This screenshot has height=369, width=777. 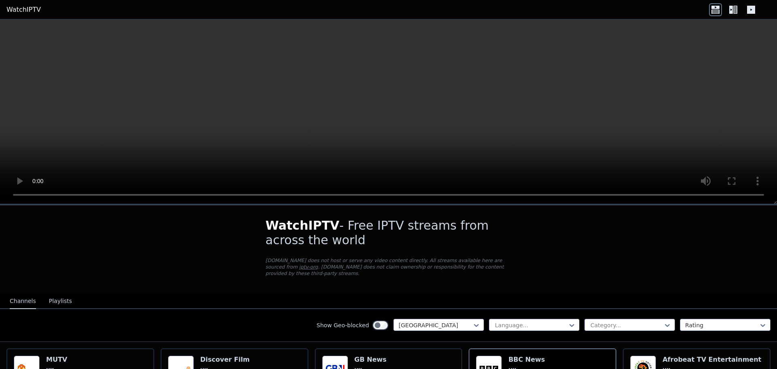 What do you see at coordinates (225, 360) in the screenshot?
I see `h6: Discover Film` at bounding box center [225, 360].